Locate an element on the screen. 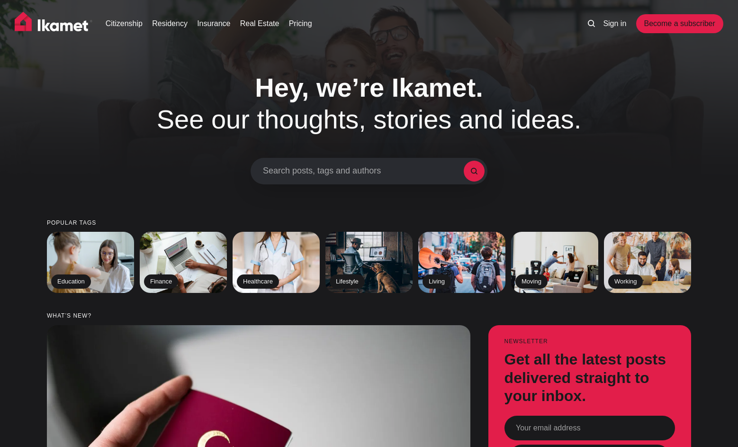  h2: Lifestyle is located at coordinates (347, 281).